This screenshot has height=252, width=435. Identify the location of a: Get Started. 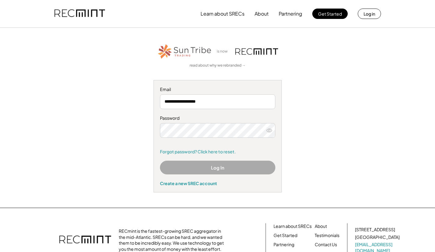
(285, 235).